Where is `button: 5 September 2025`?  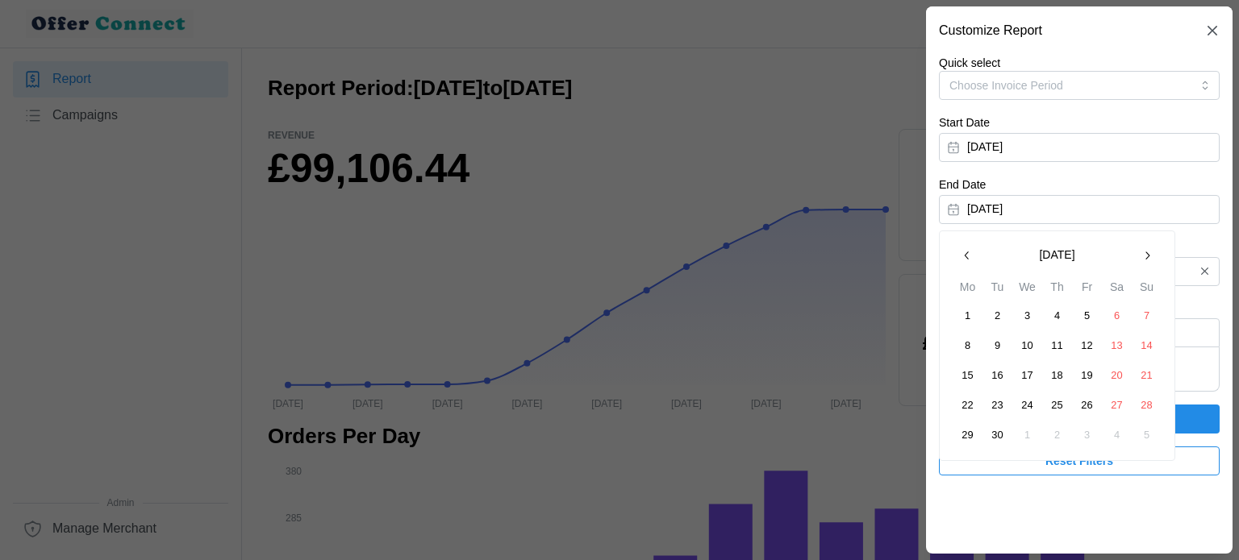
button: 5 September 2025 is located at coordinates (1087, 316).